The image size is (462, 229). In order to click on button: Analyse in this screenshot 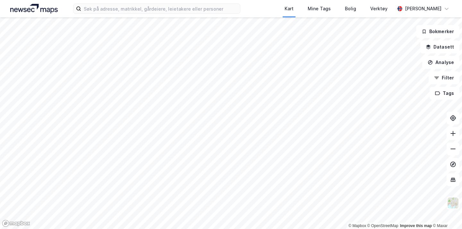, I will do `click(441, 62)`.